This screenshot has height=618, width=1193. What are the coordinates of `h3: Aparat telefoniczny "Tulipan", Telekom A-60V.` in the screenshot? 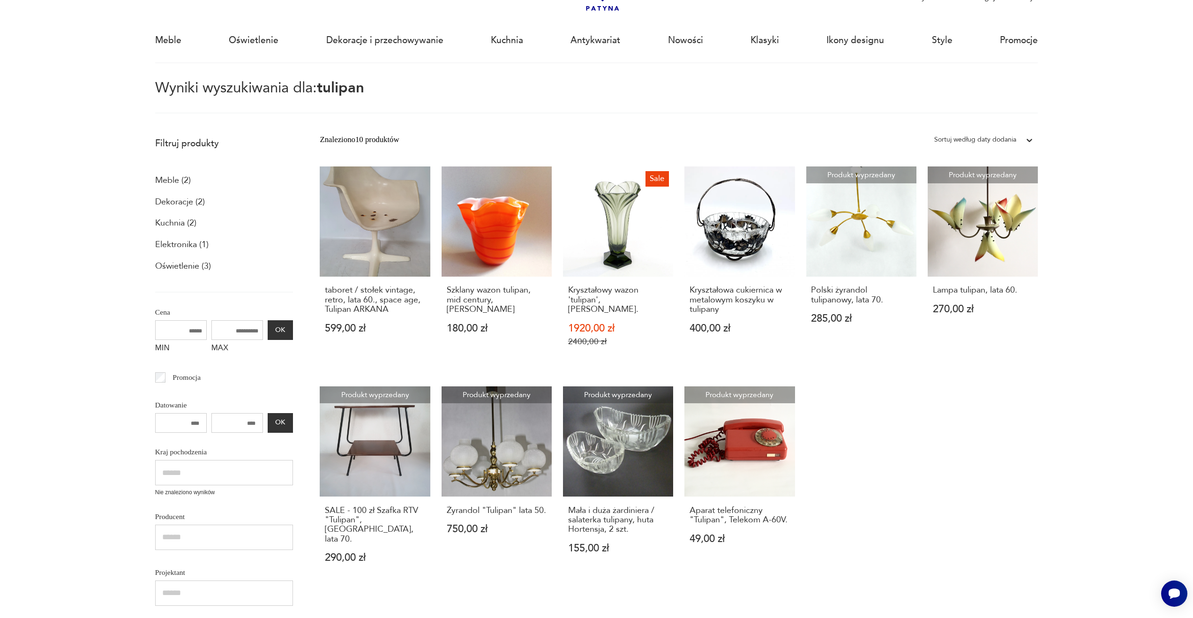 It's located at (740, 515).